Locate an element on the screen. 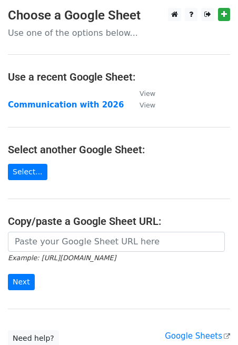 This screenshot has width=238, height=345. a: Select... is located at coordinates (27, 172).